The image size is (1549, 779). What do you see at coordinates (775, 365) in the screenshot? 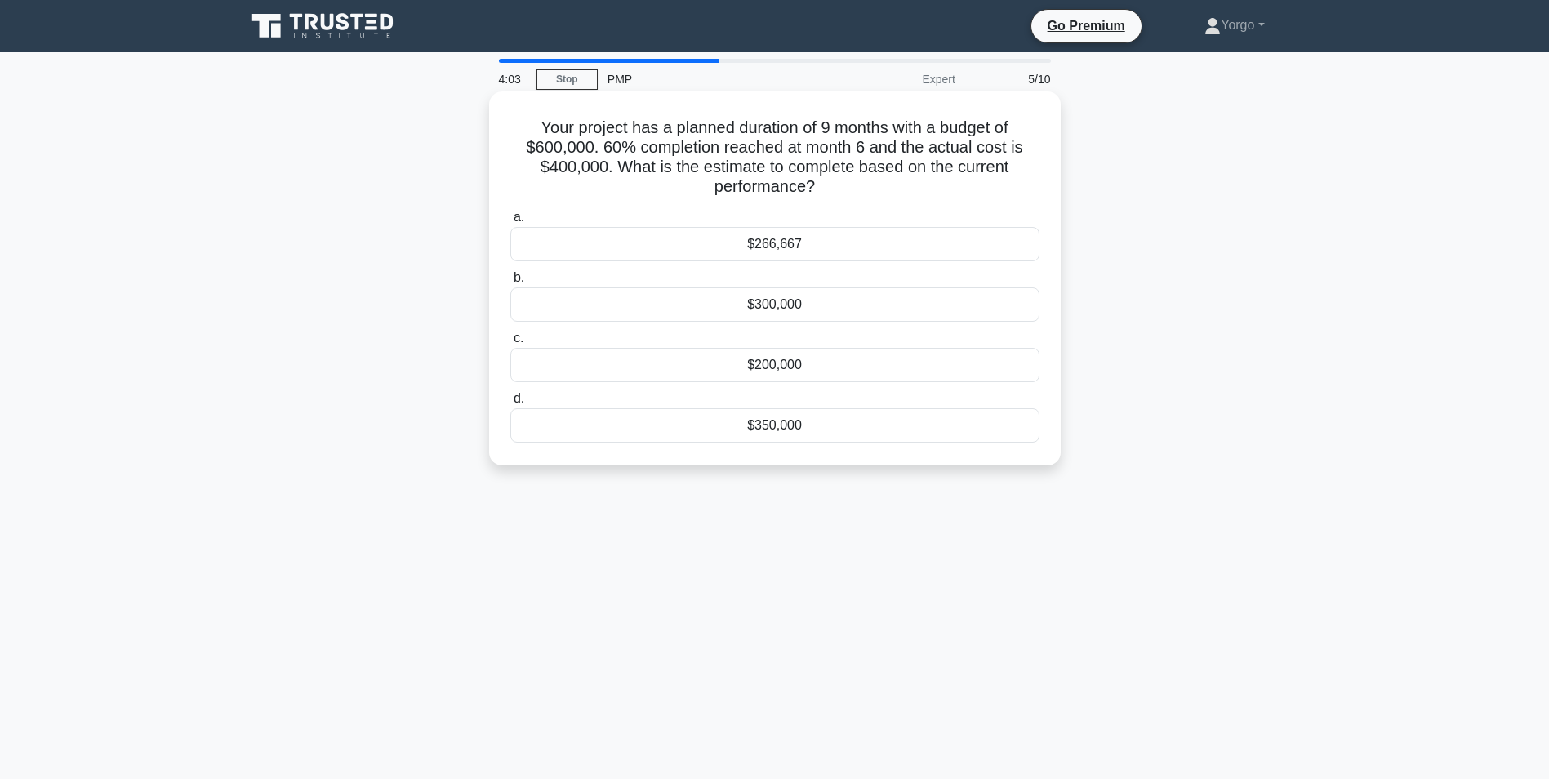
I see `div: $200,000` at bounding box center [775, 365].